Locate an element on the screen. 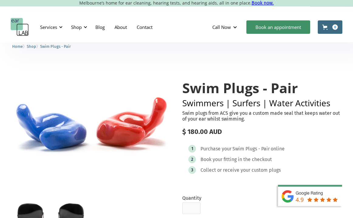 The height and width of the screenshot is (218, 353). div: Purchase your is located at coordinates (216, 149).